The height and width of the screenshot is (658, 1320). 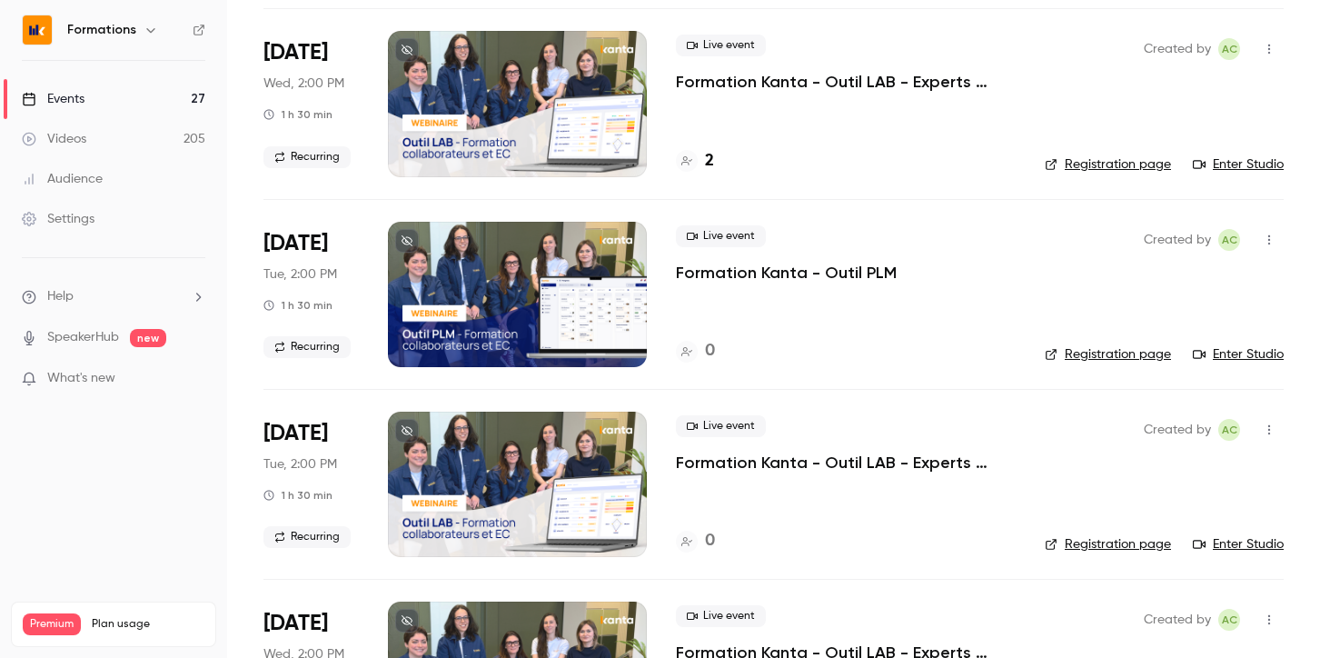 What do you see at coordinates (114, 296) in the screenshot?
I see `li: help-dropdown-opener` at bounding box center [114, 296].